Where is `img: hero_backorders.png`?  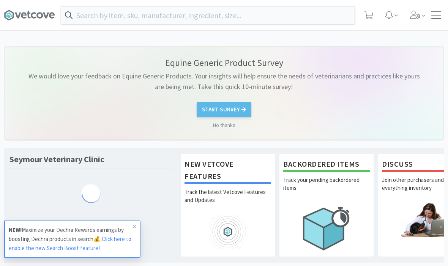
img: hero_backorders.png is located at coordinates (326, 229).